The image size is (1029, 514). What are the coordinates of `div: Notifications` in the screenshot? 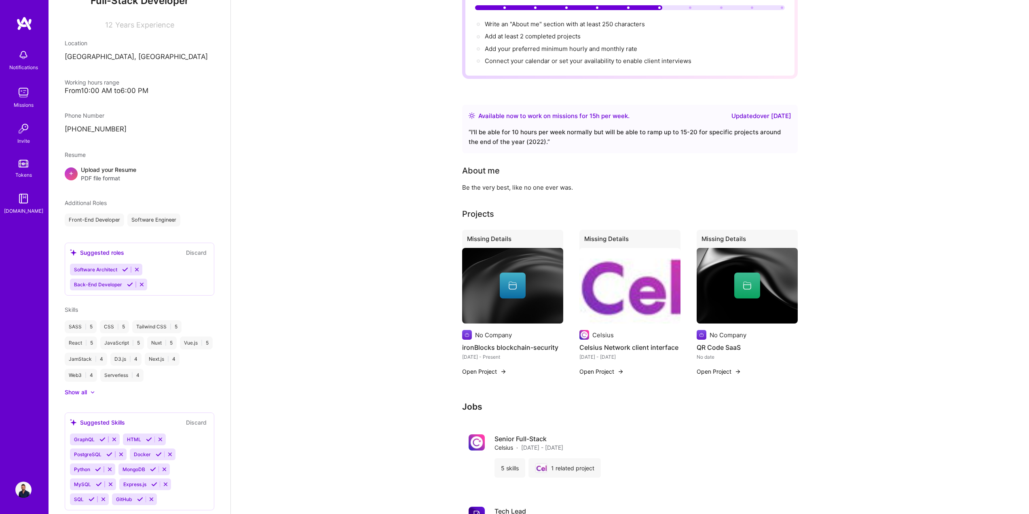 It's located at (23, 67).